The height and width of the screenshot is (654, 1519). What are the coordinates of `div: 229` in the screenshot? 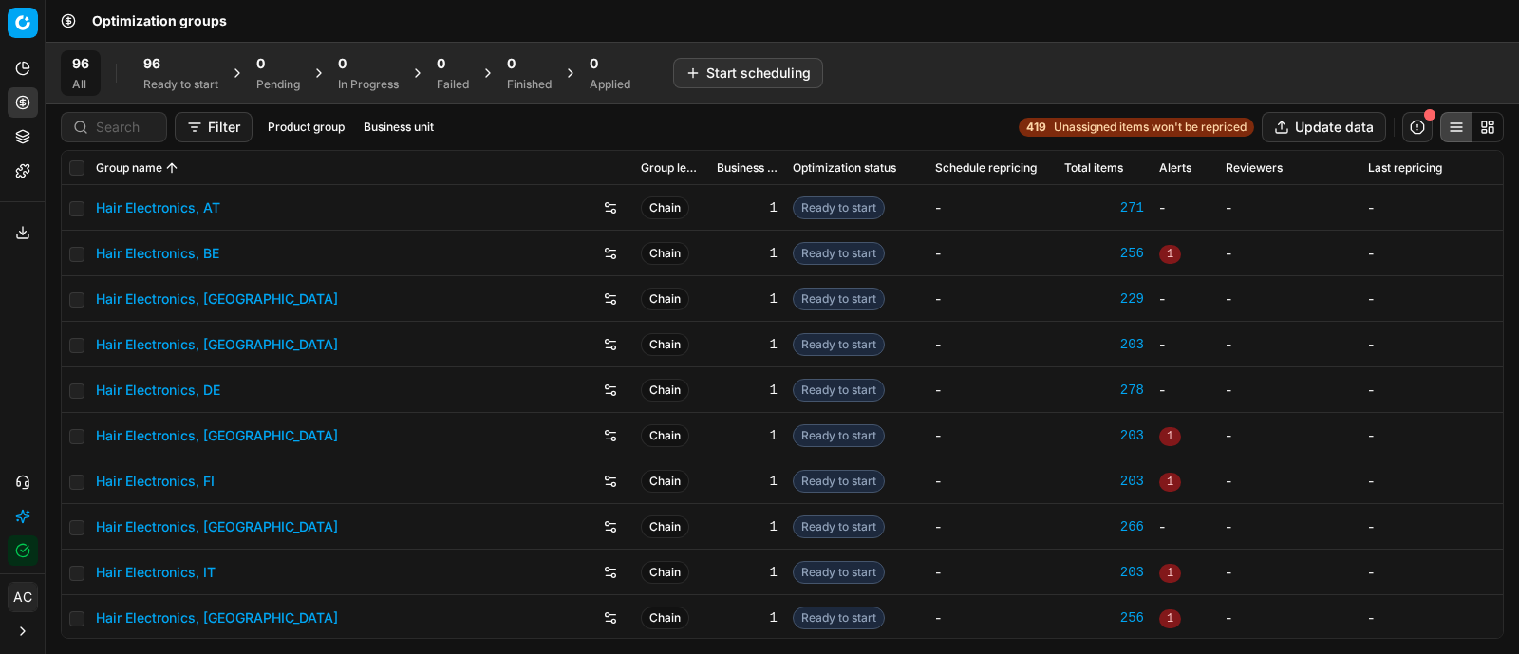 It's located at (1104, 299).